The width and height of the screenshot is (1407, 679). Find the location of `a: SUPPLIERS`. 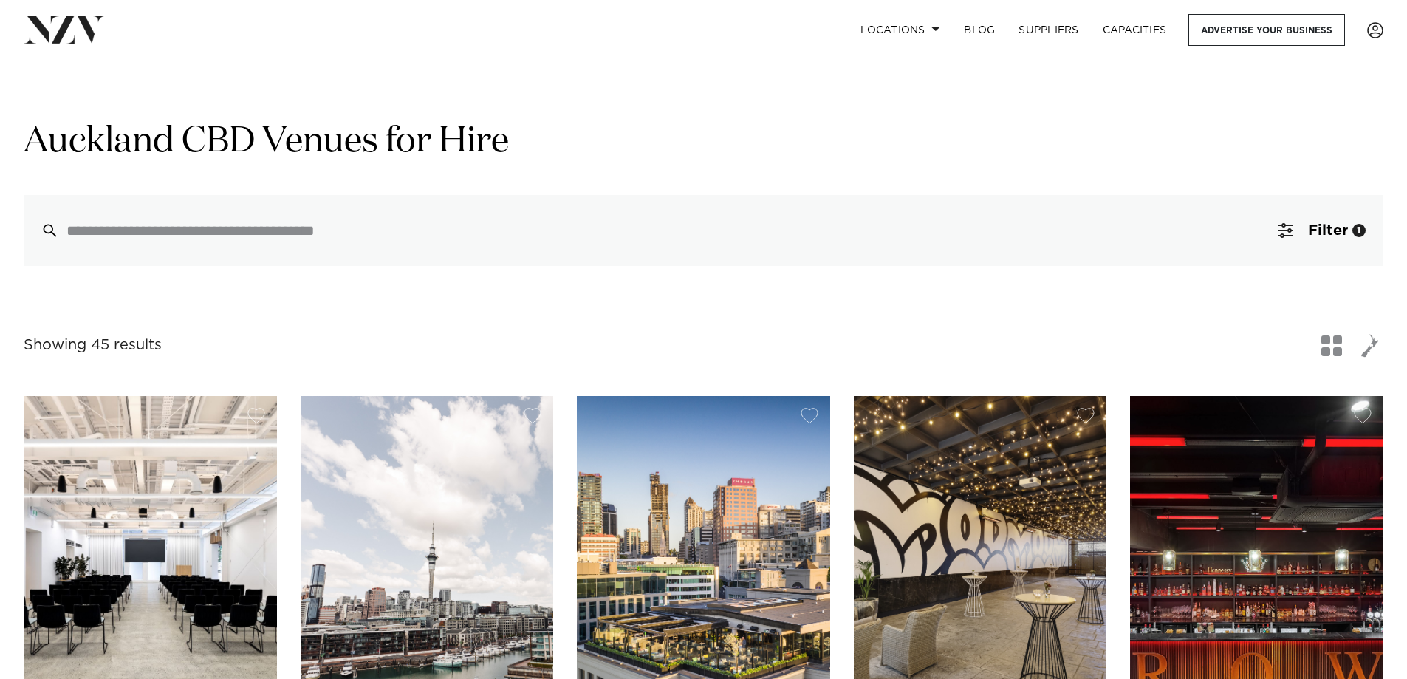

a: SUPPLIERS is located at coordinates (1048, 30).